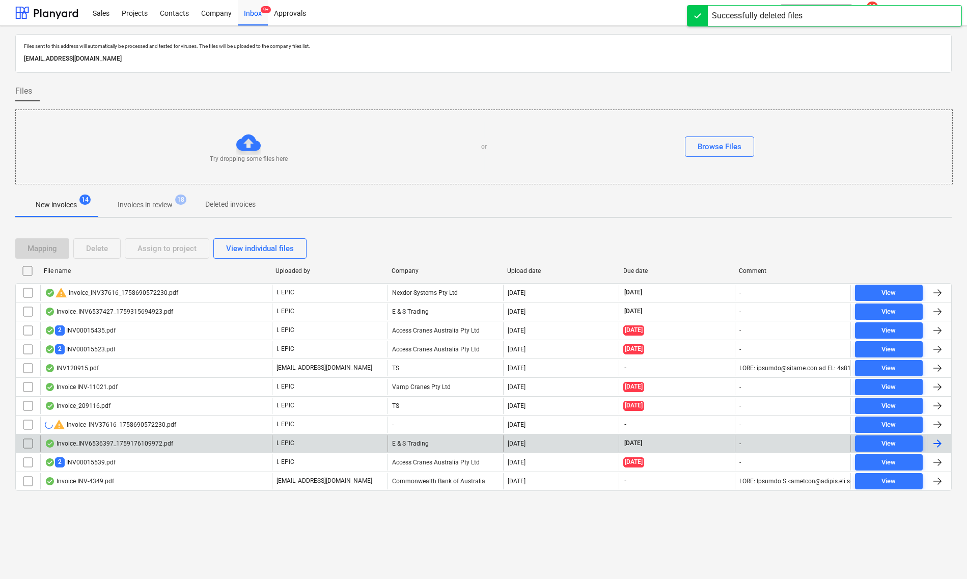 This screenshot has width=967, height=579. Describe the element at coordinates (266, 10) in the screenshot. I see `span: 9+` at that location.